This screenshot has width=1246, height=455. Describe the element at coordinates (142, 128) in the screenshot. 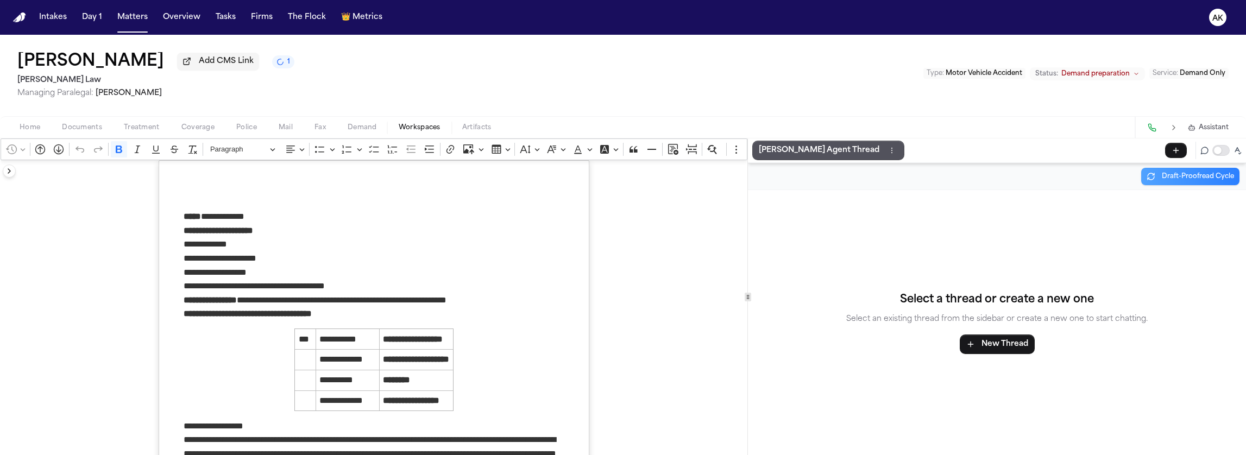

I see `span: Treatment` at that location.